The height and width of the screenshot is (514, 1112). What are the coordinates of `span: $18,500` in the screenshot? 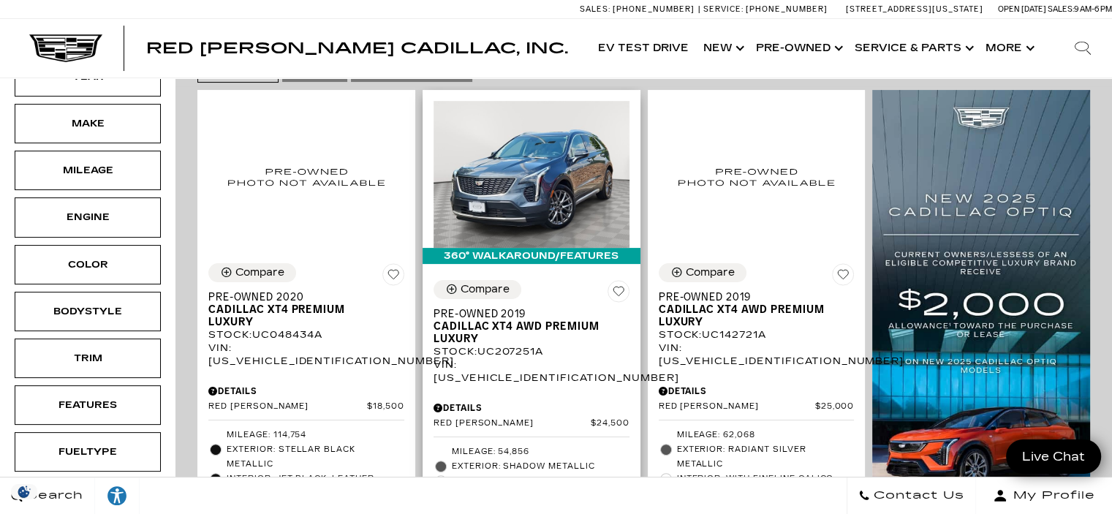 It's located at (385, 406).